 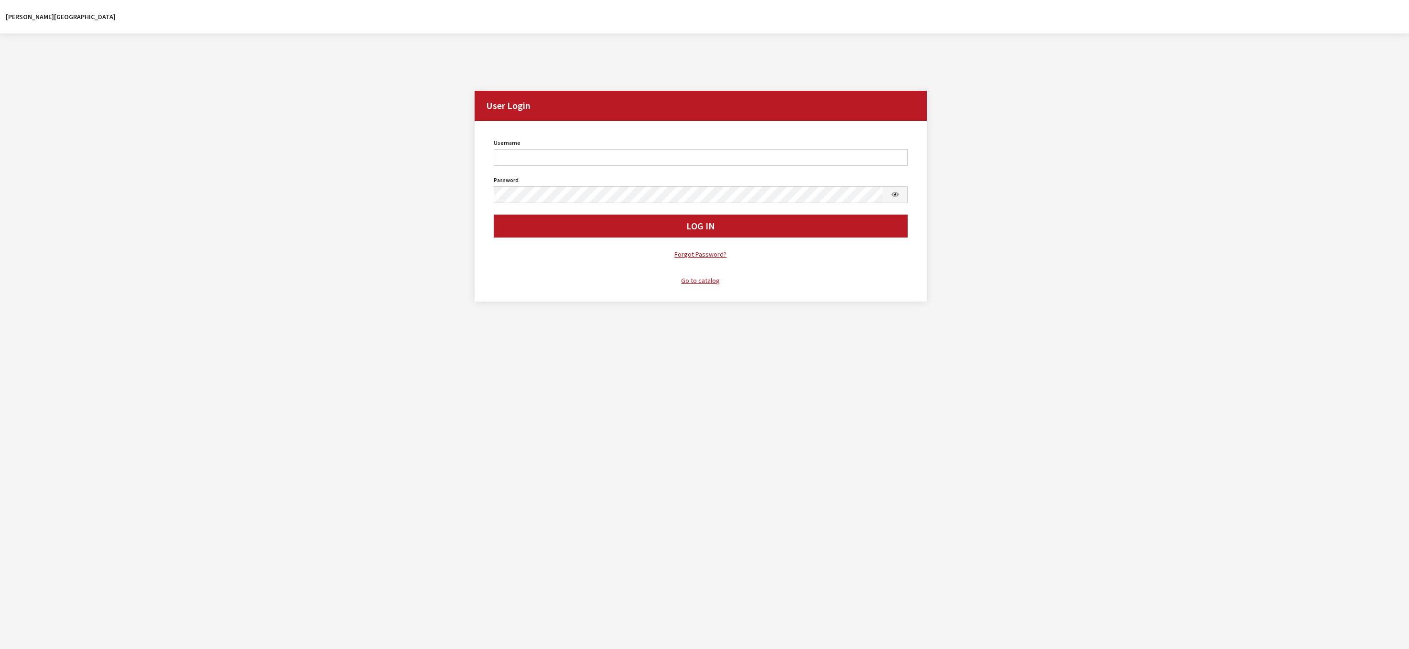 What do you see at coordinates (700, 254) in the screenshot?
I see `a: Forgot Password?` at bounding box center [700, 254].